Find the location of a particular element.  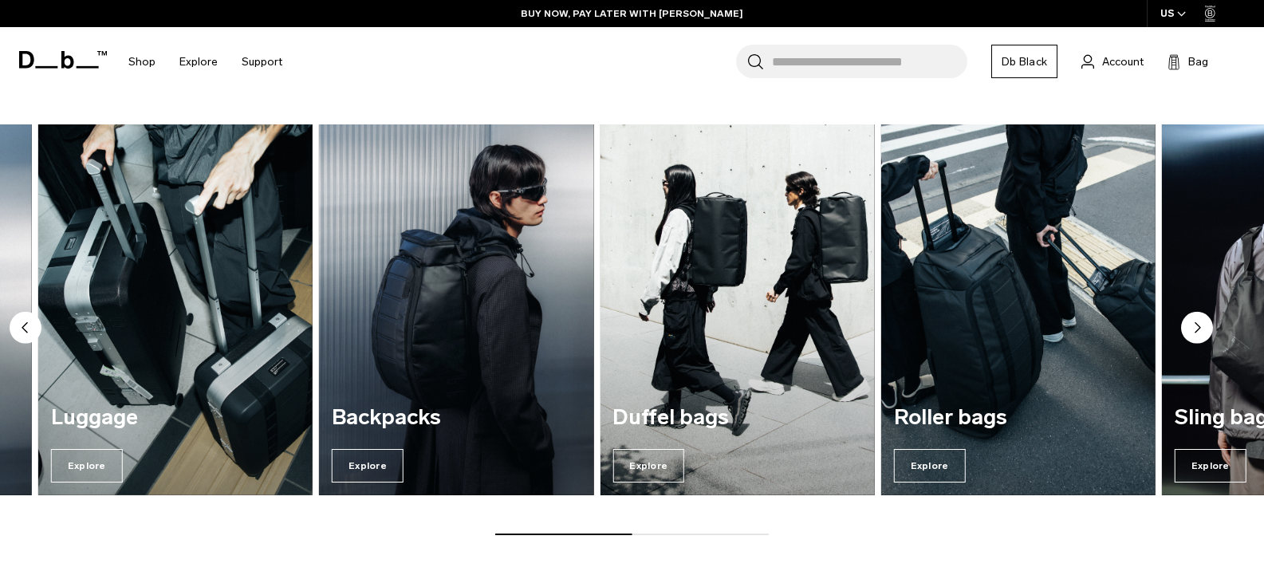

a: Explore is located at coordinates (199, 61).